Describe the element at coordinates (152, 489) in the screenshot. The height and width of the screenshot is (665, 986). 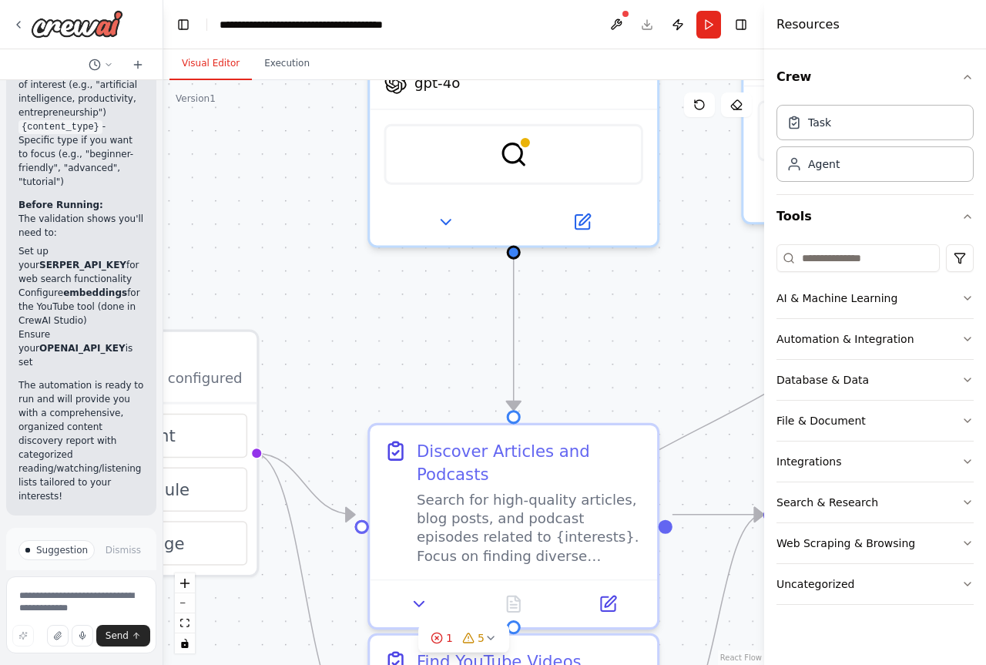
I see `span: Schedule` at that location.